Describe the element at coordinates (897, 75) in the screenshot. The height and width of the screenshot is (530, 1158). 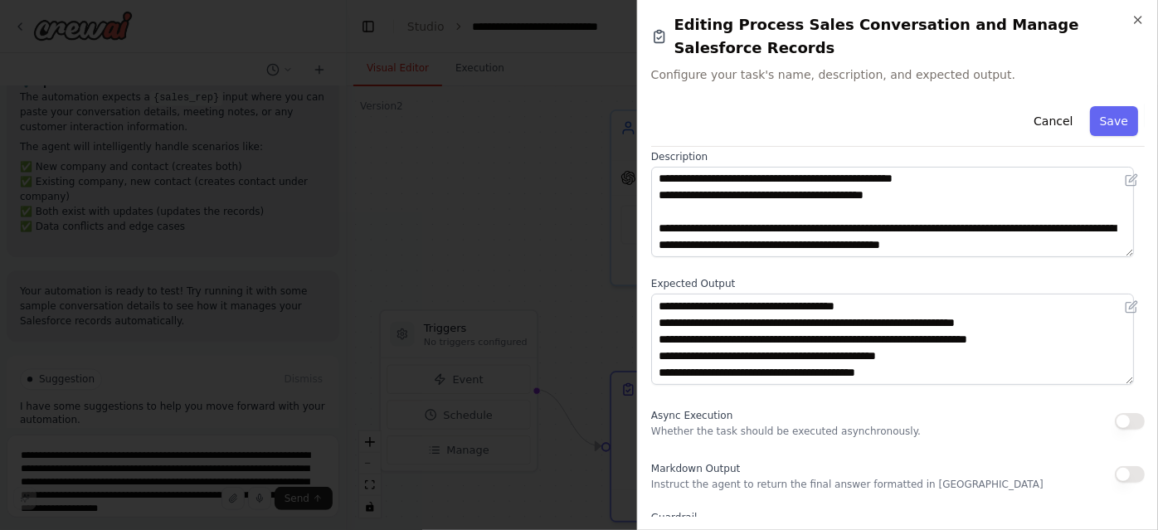
I see `span: Configure your task's name, description, and expected output.` at that location.